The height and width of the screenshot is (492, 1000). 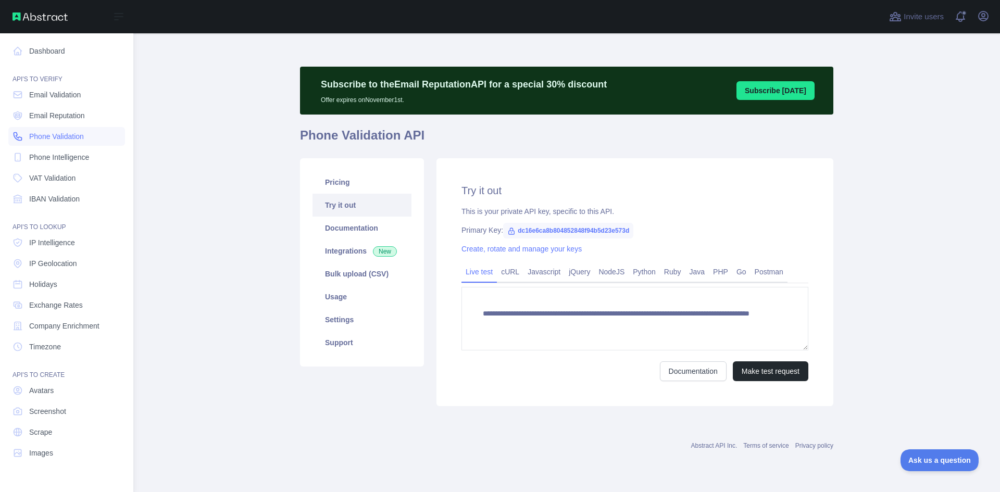 I want to click on a: Ruby, so click(x=672, y=272).